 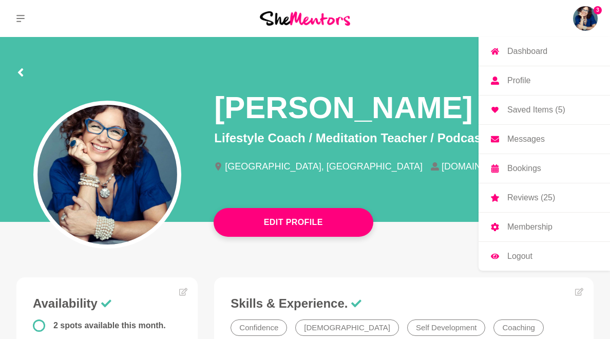 I want to click on p: Saved Items (5), so click(x=536, y=110).